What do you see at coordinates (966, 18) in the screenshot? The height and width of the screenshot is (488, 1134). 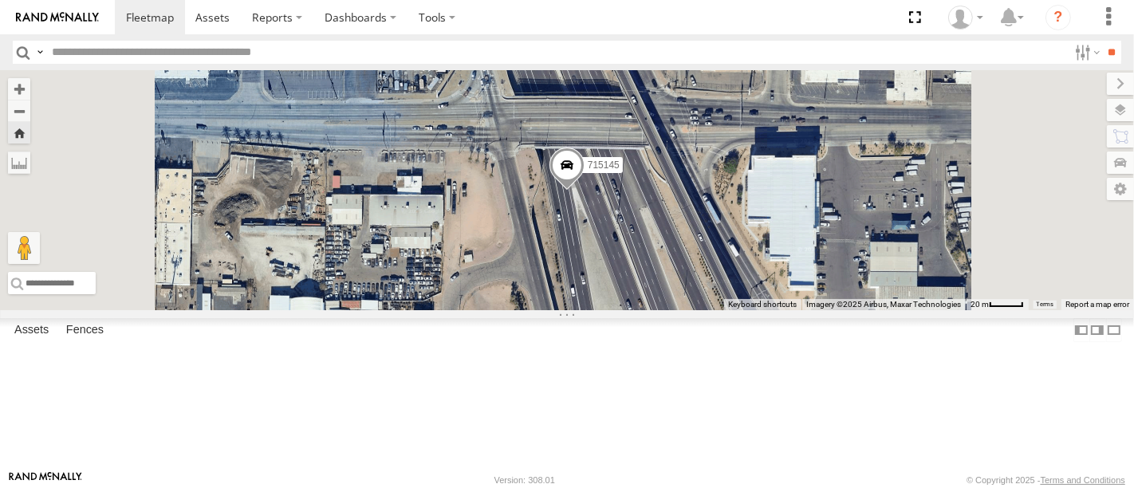 I see `div: Jason Ham` at bounding box center [966, 18].